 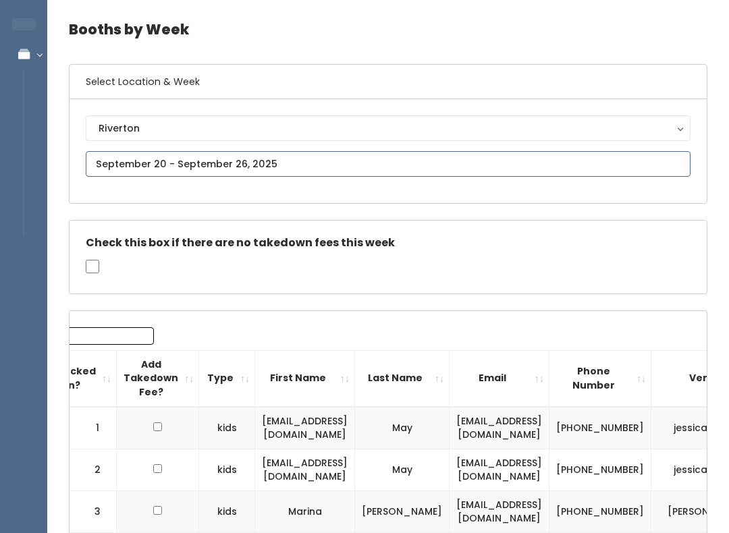 What do you see at coordinates (388, 29) in the screenshot?
I see `h4: Booths by Week` at bounding box center [388, 29].